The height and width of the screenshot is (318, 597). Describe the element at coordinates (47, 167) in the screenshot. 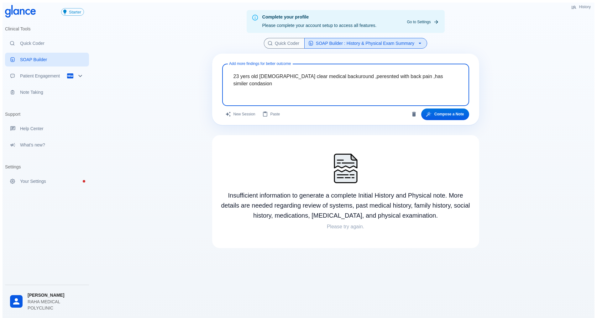

I see `li: Settings` at that location.